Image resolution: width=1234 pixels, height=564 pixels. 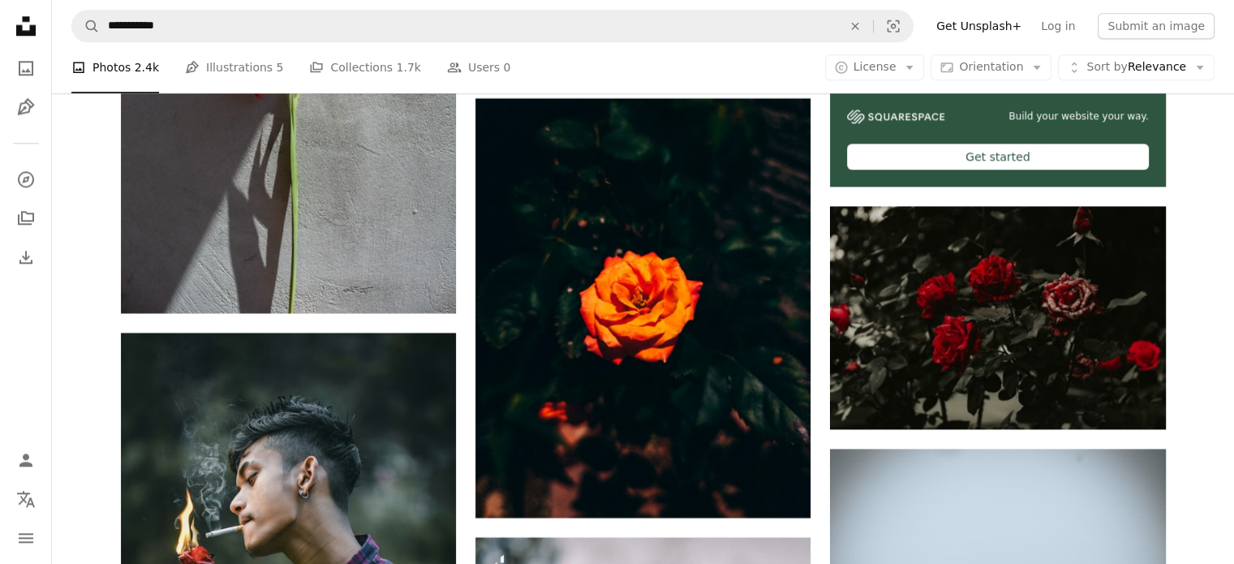 I want to click on a: A bunch of red roses that are in a vase, so click(x=997, y=317).